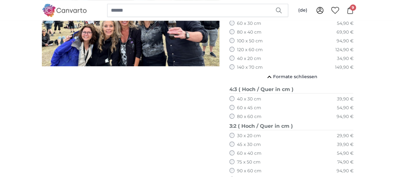 The image size is (395, 177). I want to click on div: 74,90 €, so click(345, 162).